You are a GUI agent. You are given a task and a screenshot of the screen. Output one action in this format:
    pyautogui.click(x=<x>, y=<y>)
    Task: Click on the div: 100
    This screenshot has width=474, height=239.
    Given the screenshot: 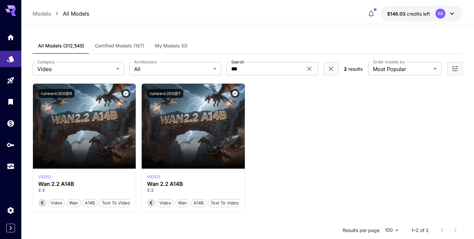 What is the action you would take?
    pyautogui.click(x=391, y=230)
    